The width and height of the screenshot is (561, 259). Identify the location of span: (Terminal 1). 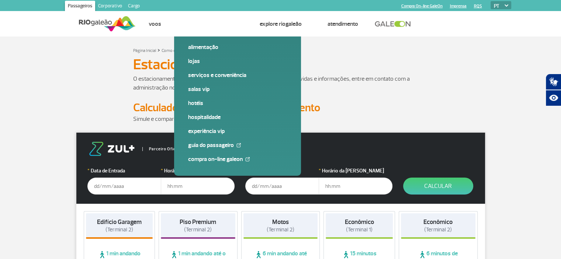
(359, 230).